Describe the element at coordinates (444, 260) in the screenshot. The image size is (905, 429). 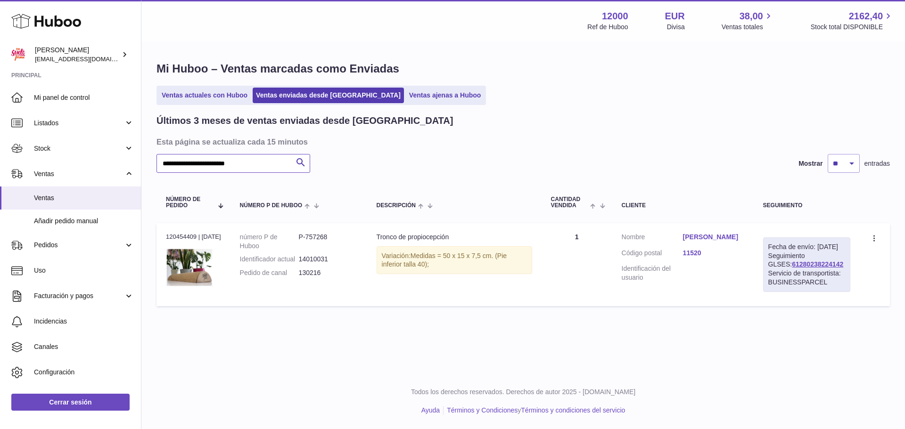
I see `span: Medidas = 50 x 15 x 7,5 cm. (Pie inferior talla 40);` at that location.